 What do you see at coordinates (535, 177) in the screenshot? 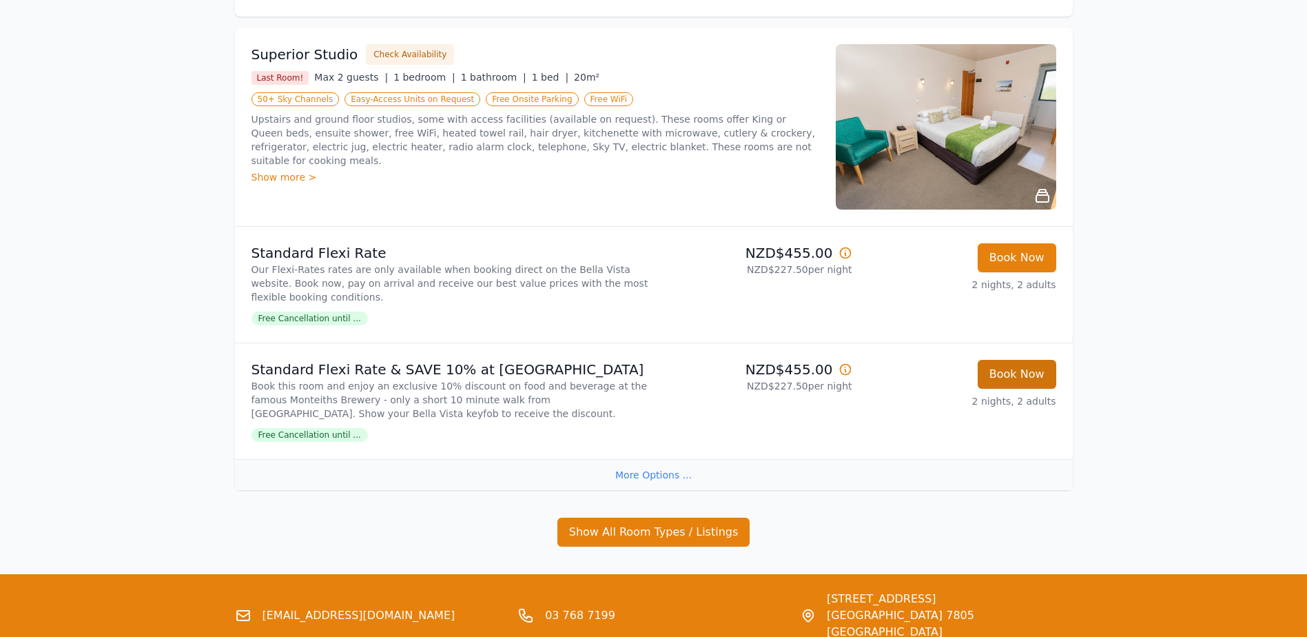
I see `div: Show more >` at bounding box center [535, 177].